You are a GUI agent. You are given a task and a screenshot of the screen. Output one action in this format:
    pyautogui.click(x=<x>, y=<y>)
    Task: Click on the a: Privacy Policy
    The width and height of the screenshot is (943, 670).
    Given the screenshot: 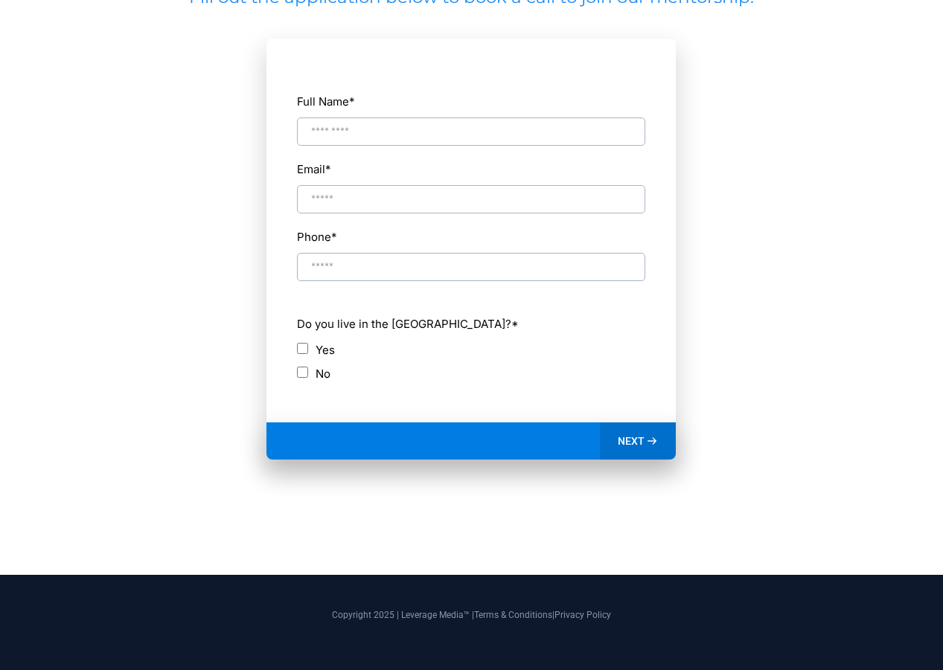 What is the action you would take?
    pyautogui.click(x=583, y=615)
    